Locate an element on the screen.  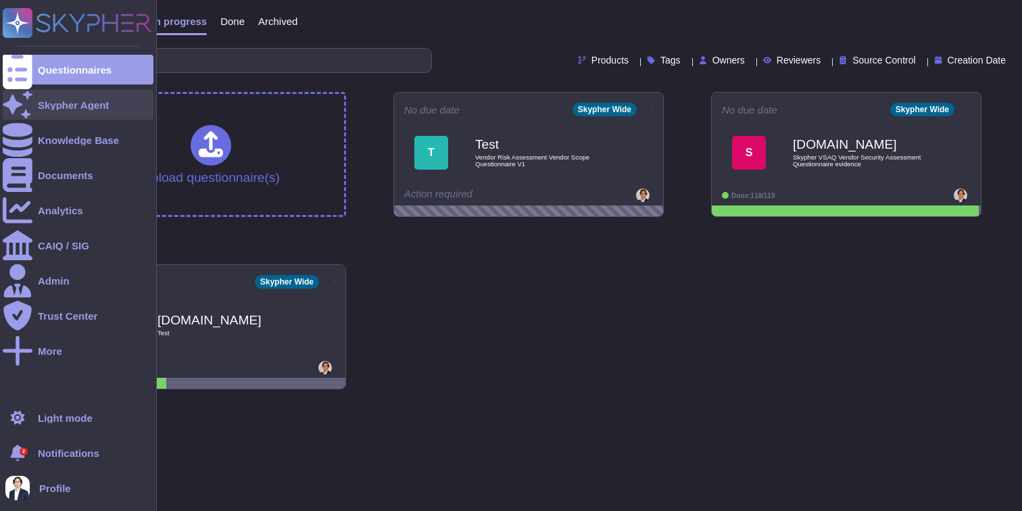
a: Admin is located at coordinates (78, 281).